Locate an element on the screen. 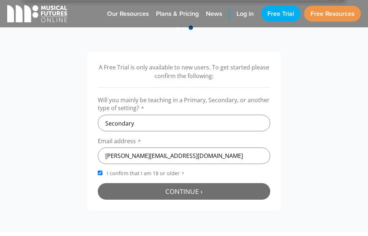 The height and width of the screenshot is (236, 368). span: News is located at coordinates (214, 14).